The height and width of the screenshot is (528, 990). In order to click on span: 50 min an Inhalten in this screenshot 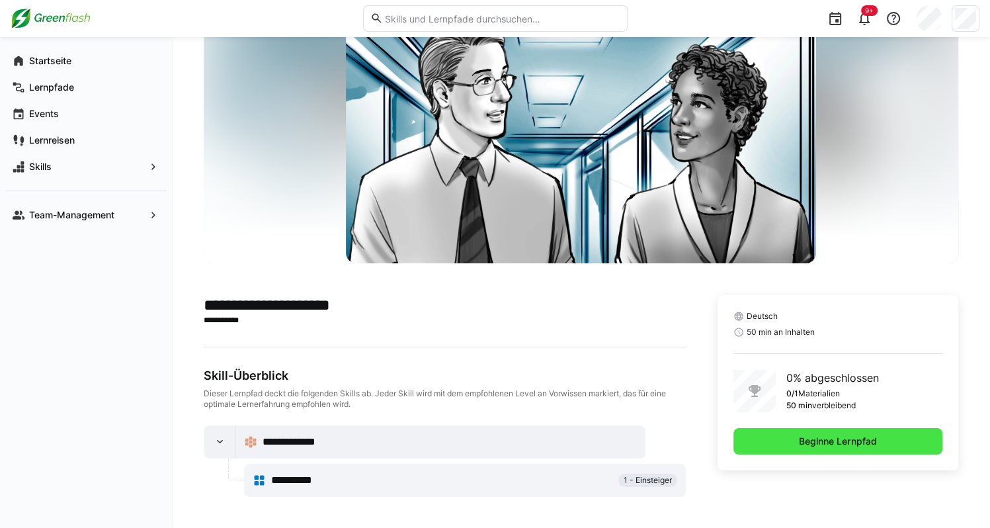, I will do `click(780, 332)`.